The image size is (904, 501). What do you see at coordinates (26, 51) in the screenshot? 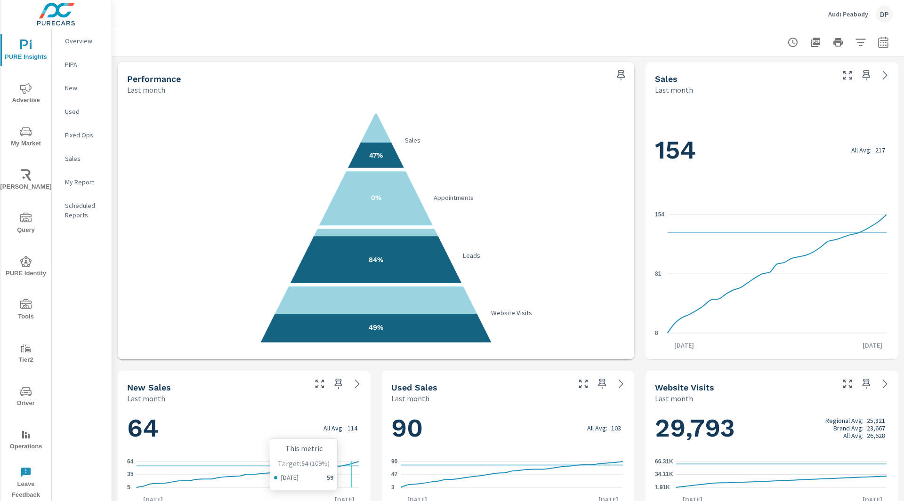
I see `span: PURE Insights` at bounding box center [26, 51].